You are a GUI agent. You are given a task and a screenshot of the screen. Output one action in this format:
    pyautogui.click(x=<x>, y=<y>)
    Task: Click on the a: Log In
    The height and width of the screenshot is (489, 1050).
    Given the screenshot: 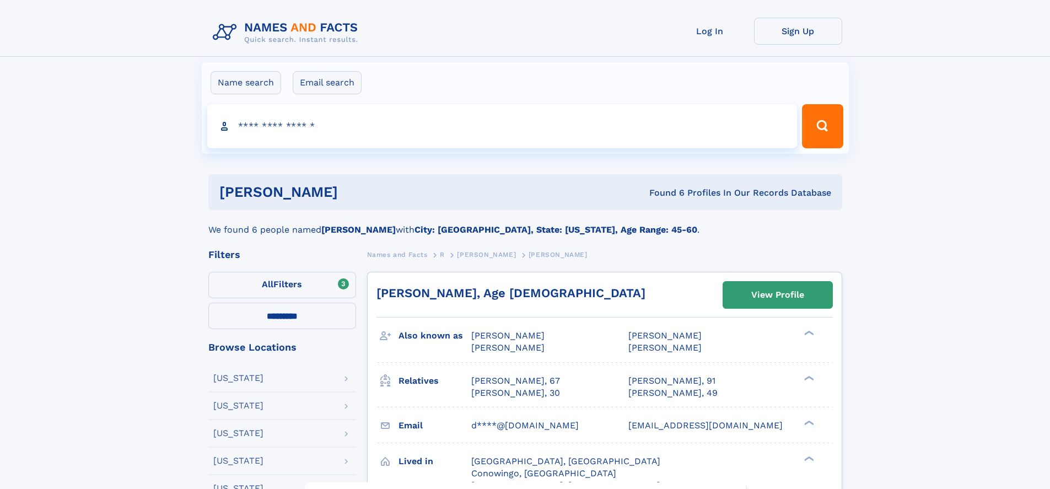 What is the action you would take?
    pyautogui.click(x=710, y=31)
    